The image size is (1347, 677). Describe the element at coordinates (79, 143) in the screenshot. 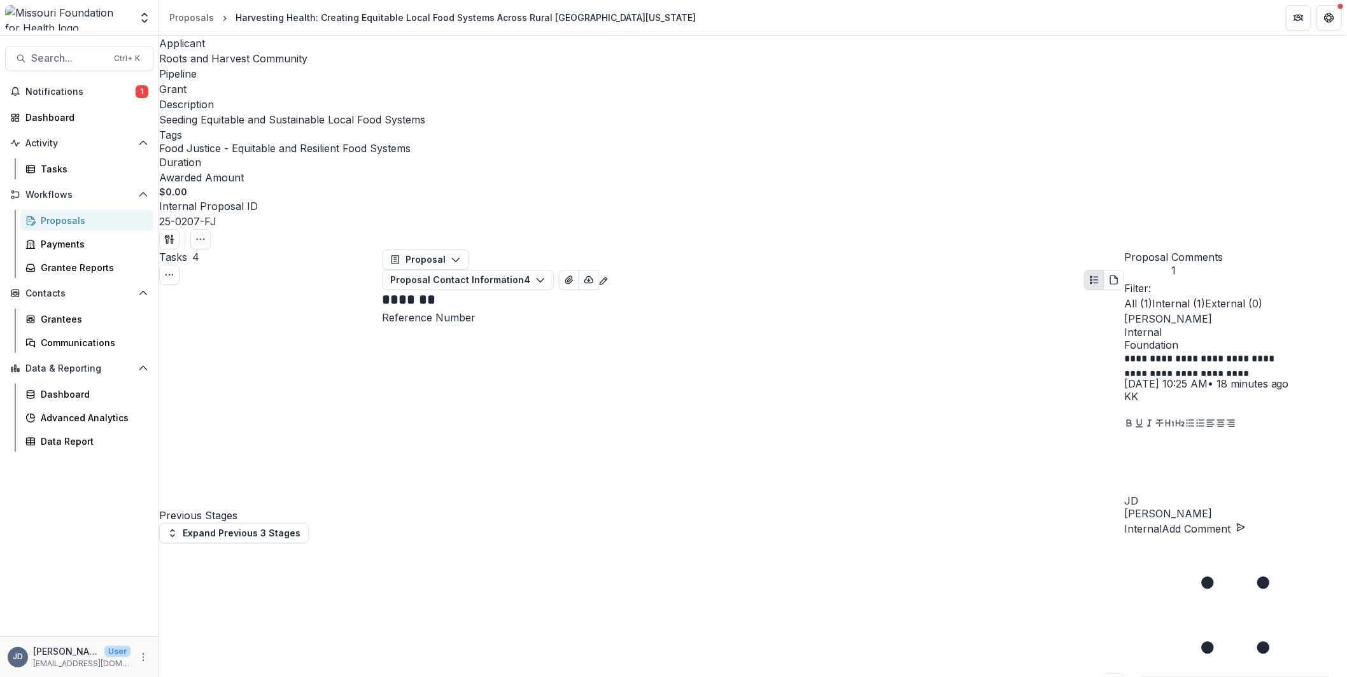

I see `button: Open Activity` at that location.